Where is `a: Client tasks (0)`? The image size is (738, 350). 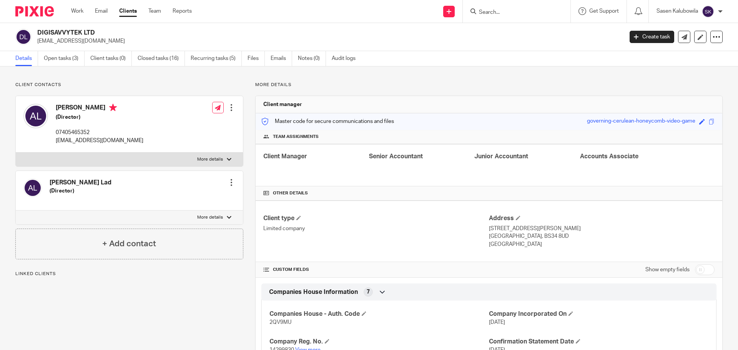
a: Client tasks (0) is located at coordinates (111, 58).